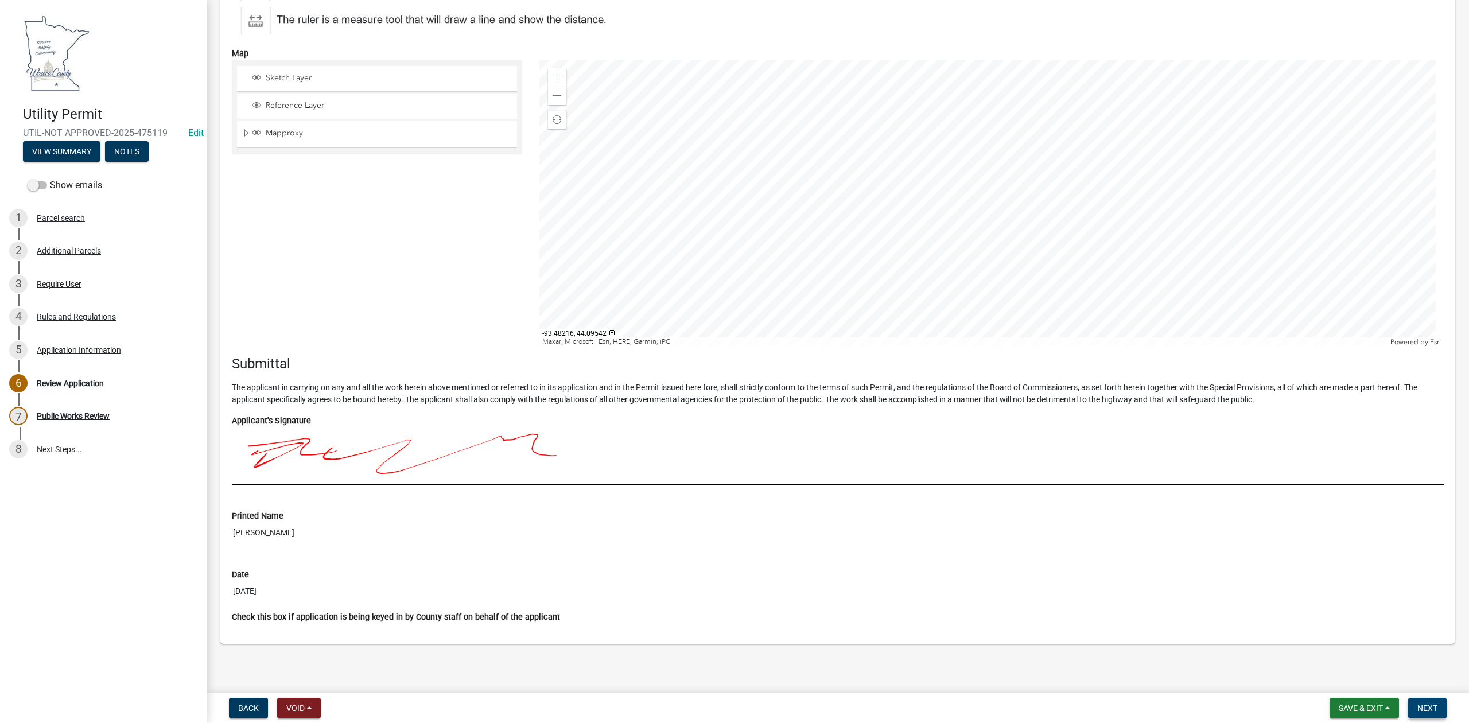  Describe the element at coordinates (299, 708) in the screenshot. I see `button: Void` at that location.